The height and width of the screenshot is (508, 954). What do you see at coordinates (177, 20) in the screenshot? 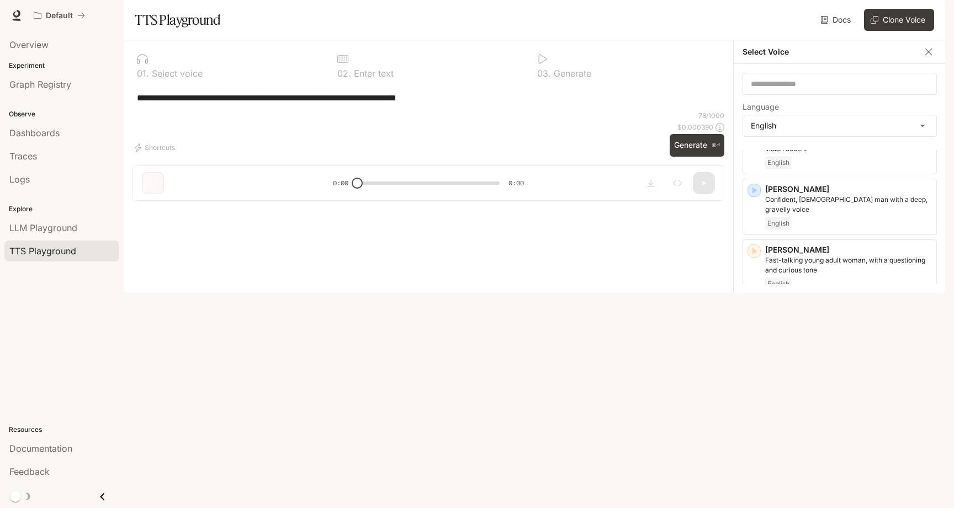
I see `h1: TTS Playground` at bounding box center [177, 20].